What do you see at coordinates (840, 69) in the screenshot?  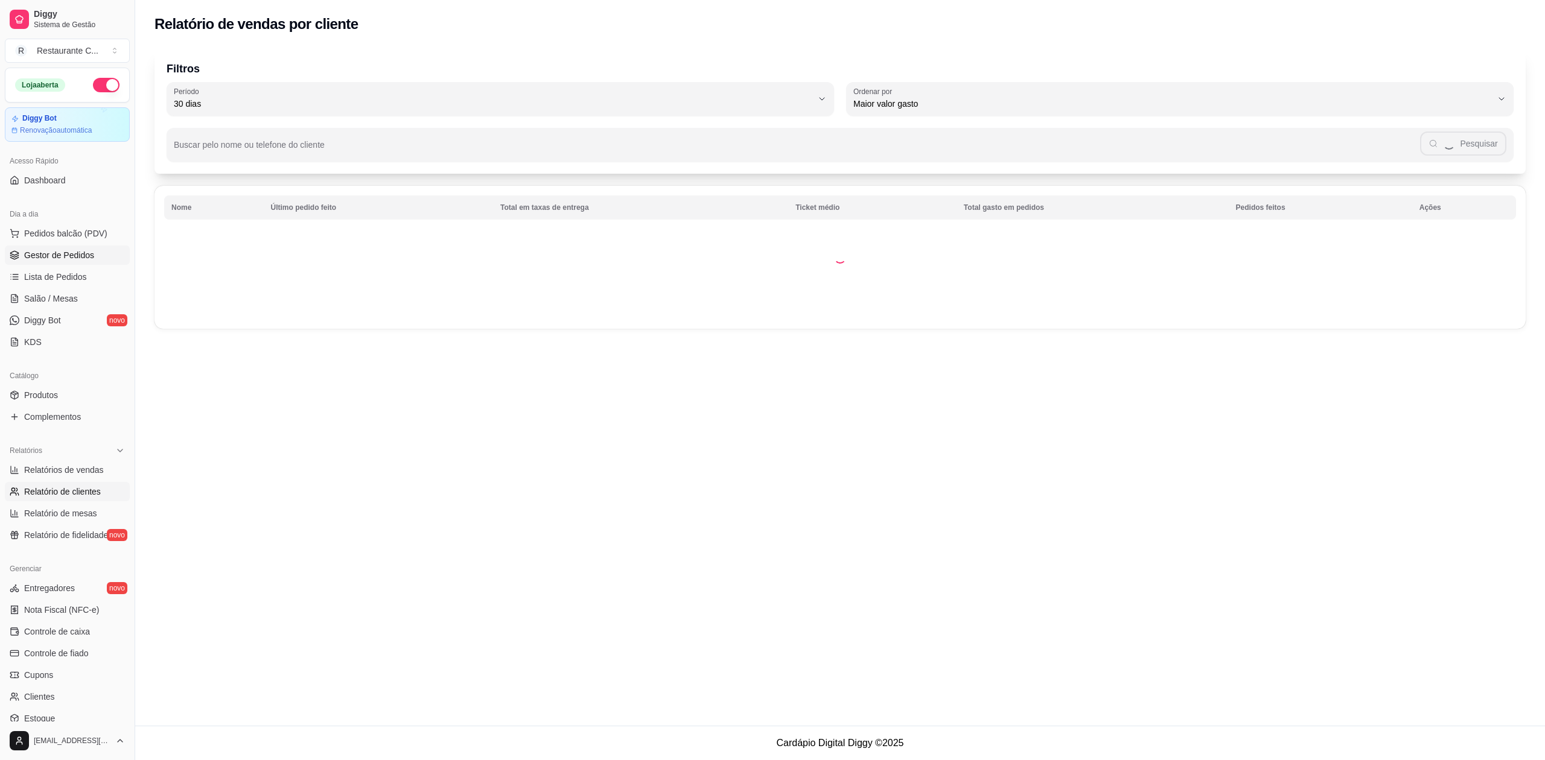 I see `p: Filtros` at bounding box center [840, 69].